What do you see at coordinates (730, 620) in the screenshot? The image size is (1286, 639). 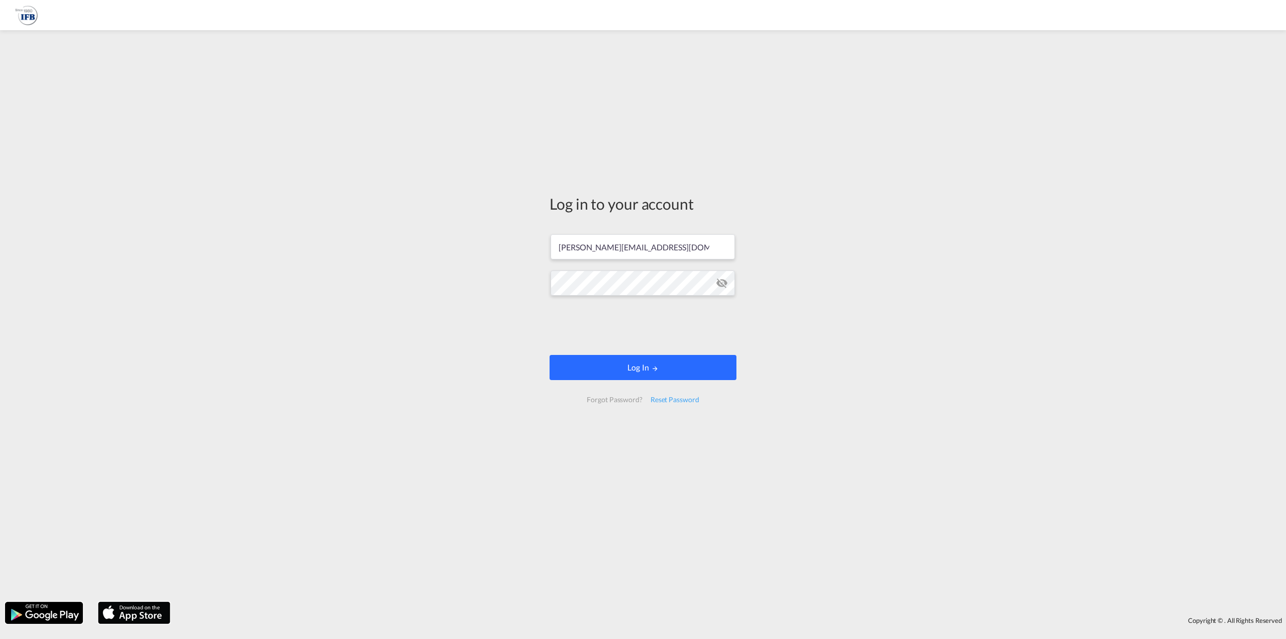 I see `div: Copyright © . All Rights Reserved` at bounding box center [730, 620].